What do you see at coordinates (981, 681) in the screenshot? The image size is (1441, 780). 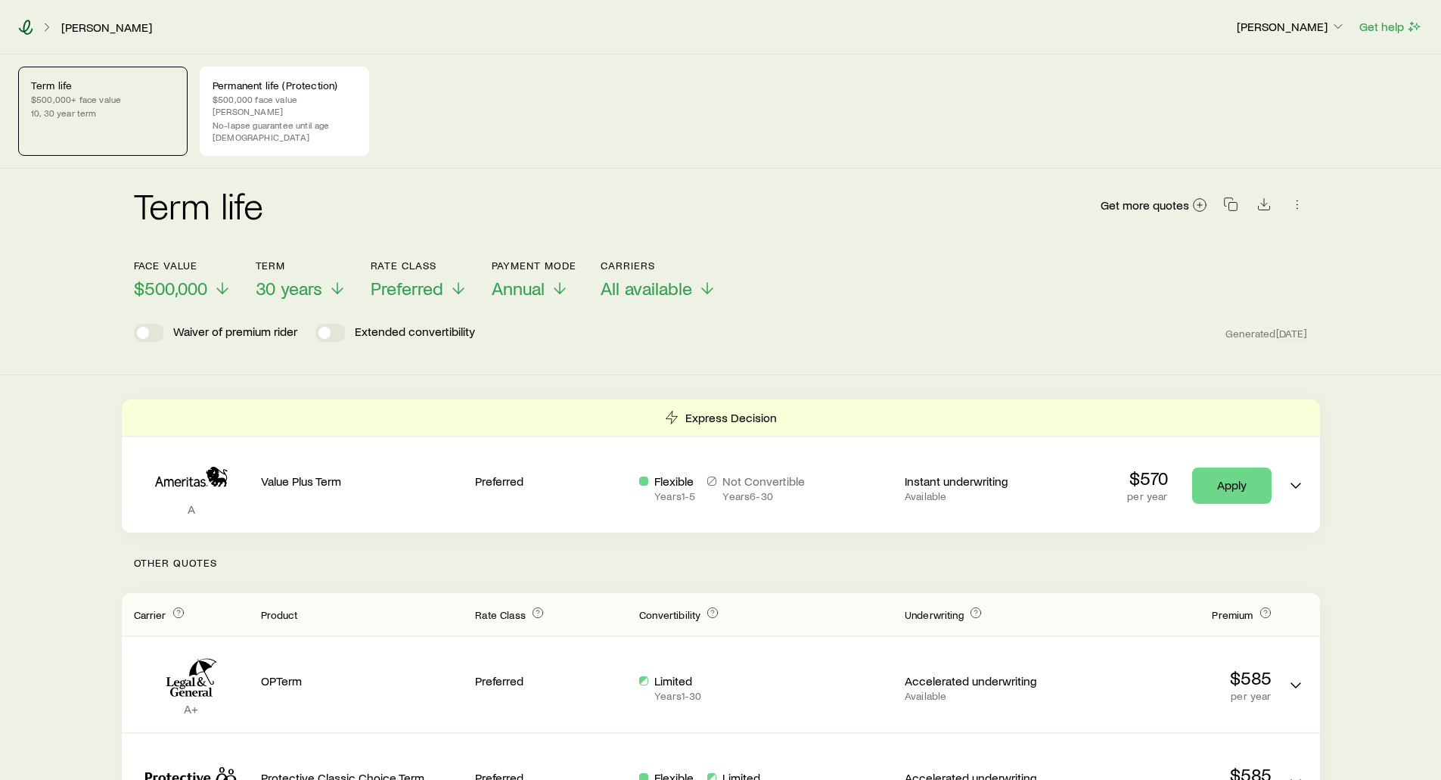 I see `p: Accelerated underwriting` at bounding box center [981, 681].